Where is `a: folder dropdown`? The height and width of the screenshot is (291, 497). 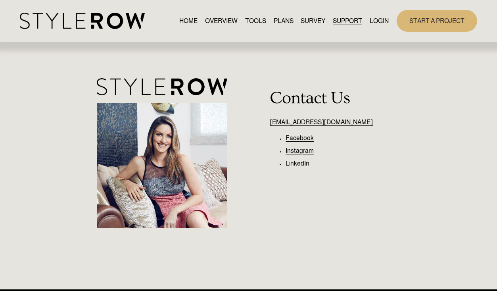 a: folder dropdown is located at coordinates (348, 21).